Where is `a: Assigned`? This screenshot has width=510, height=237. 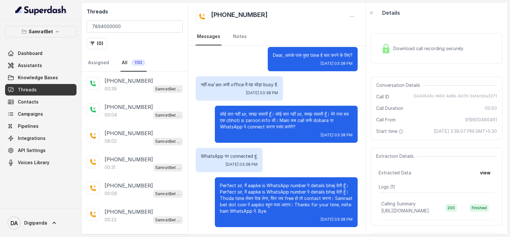 a: Assigned is located at coordinates (99, 63).